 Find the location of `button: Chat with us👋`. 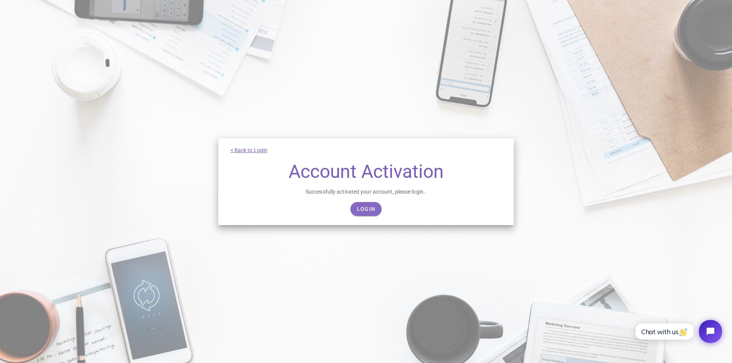

button: Chat with us👋 is located at coordinates (37, 18).